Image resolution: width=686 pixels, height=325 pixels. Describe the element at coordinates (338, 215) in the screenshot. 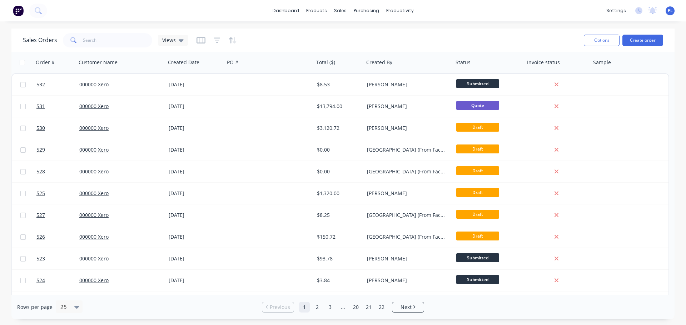

I see `div: $8.25` at that location.